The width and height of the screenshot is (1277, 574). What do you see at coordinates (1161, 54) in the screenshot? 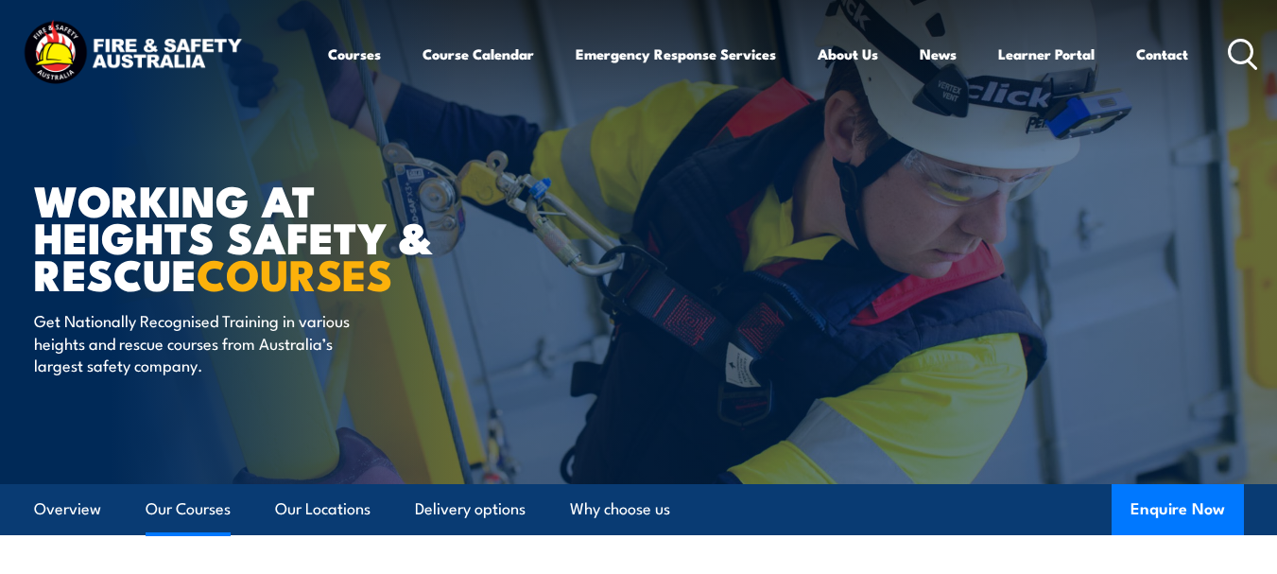
I see `a: Contact` at bounding box center [1161, 54].